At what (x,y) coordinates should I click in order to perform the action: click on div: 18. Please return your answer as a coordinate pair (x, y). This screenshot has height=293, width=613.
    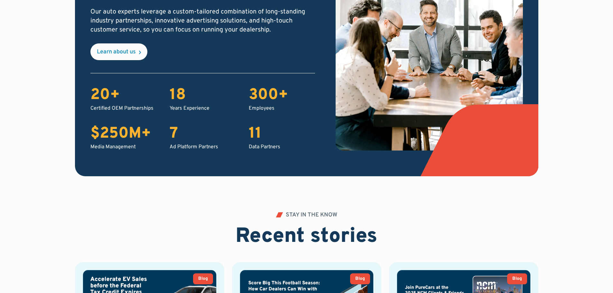
    Looking at the image, I should click on (203, 96).